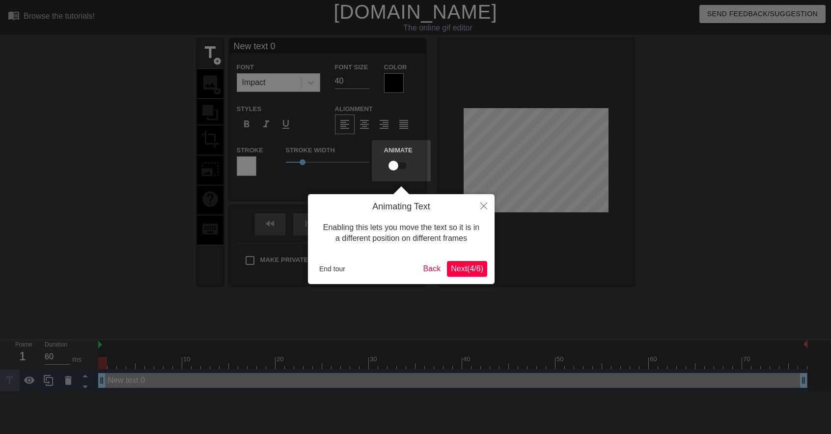 The image size is (831, 434). I want to click on button: Back, so click(432, 269).